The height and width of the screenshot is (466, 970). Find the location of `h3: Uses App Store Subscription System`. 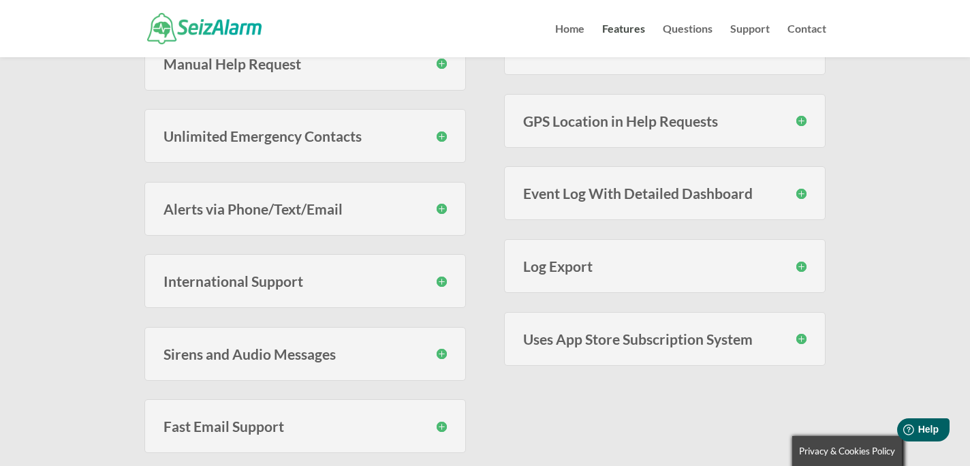

h3: Uses App Store Subscription System is located at coordinates (665, 338).